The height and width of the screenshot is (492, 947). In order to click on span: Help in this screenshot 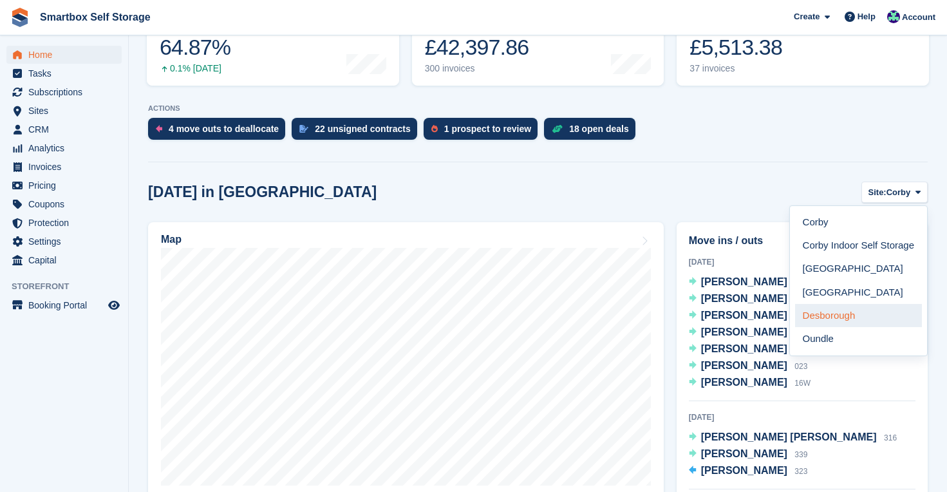, I will do `click(866, 17)`.